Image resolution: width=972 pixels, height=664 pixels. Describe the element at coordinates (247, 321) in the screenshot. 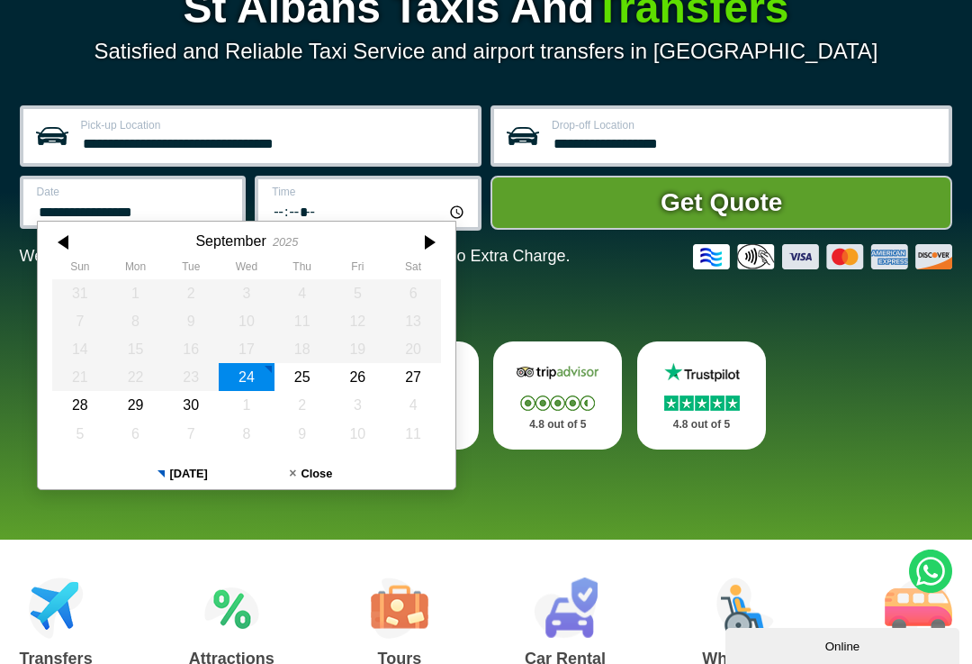

I see `div: 10 September 2025` at that location.